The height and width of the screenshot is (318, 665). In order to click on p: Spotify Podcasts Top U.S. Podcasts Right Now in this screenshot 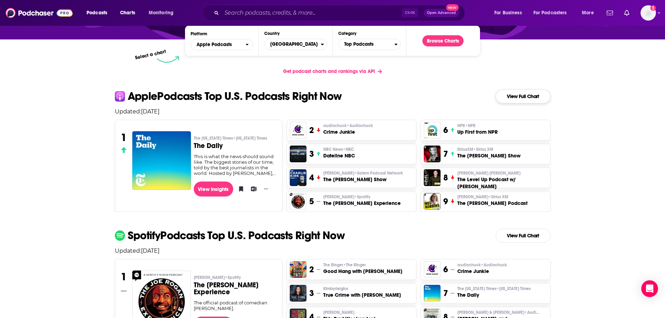, I will do `click(236, 236)`.